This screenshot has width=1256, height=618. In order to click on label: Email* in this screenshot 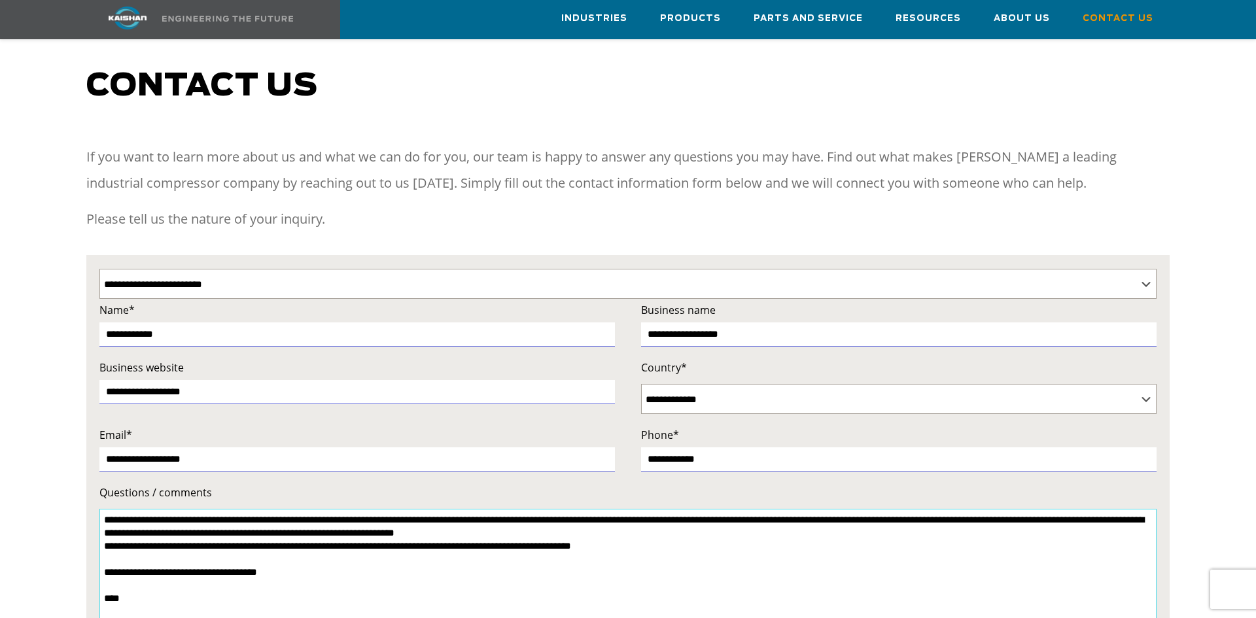, I will do `click(357, 435)`.